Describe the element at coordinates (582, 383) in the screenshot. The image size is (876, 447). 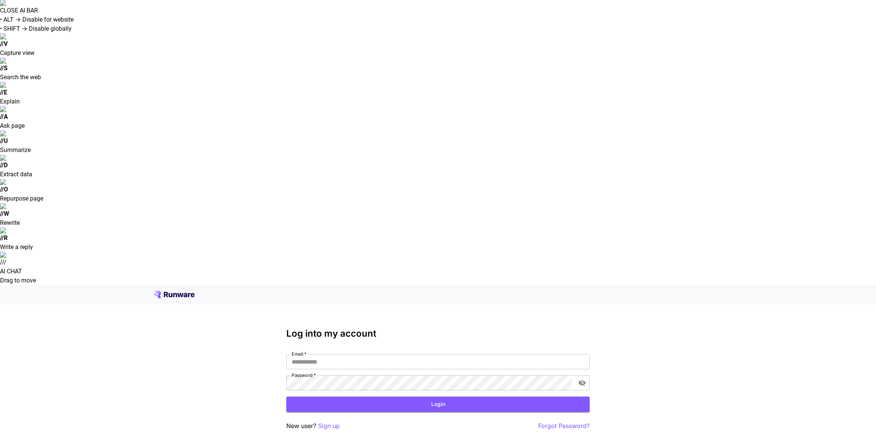
I see `button: toggle password visibility` at that location.